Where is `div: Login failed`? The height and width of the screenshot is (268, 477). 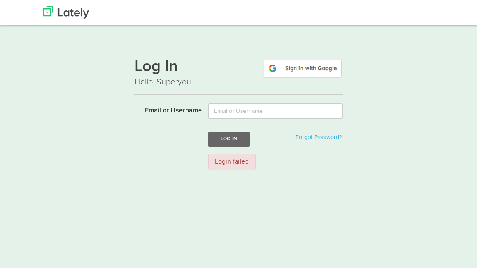
div: Login failed is located at coordinates (232, 162).